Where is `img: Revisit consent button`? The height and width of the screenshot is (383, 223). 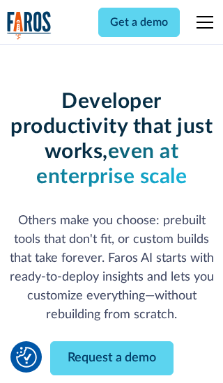 img: Revisit consent button is located at coordinates (26, 357).